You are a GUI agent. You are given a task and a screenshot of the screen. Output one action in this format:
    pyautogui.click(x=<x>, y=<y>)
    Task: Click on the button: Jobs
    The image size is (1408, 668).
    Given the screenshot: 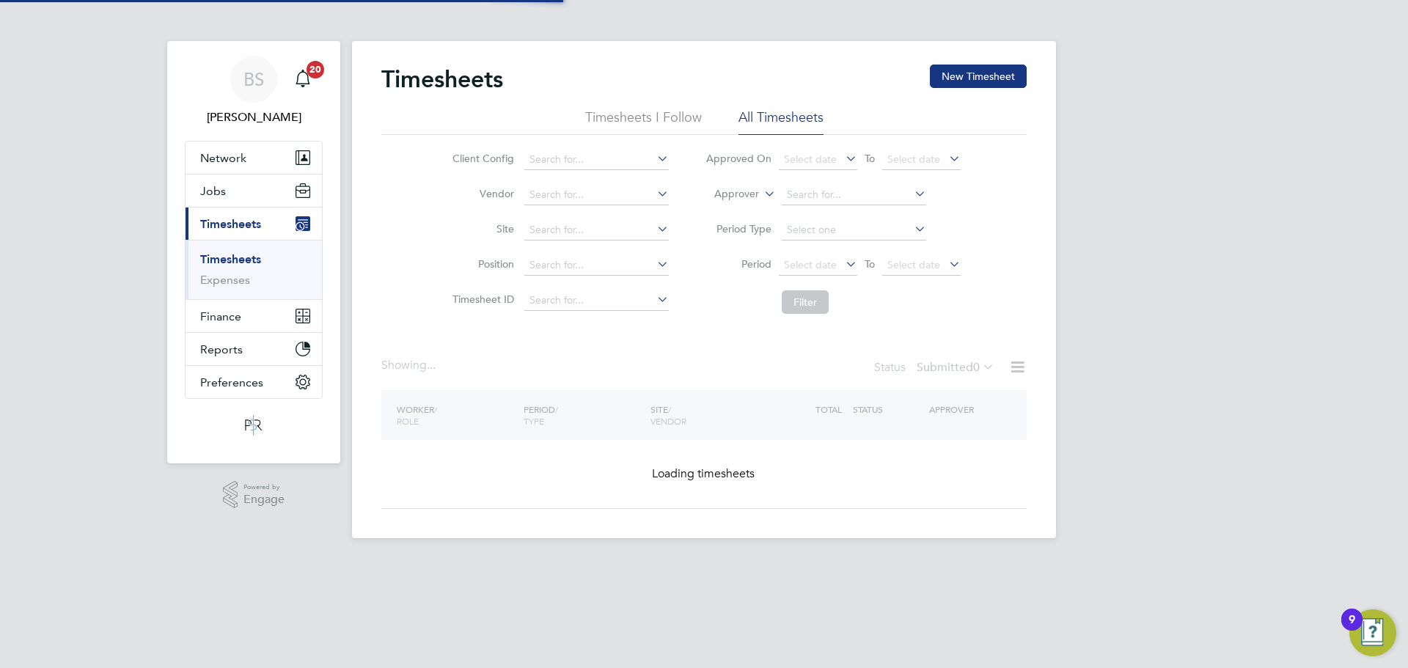 What is the action you would take?
    pyautogui.click(x=254, y=191)
    